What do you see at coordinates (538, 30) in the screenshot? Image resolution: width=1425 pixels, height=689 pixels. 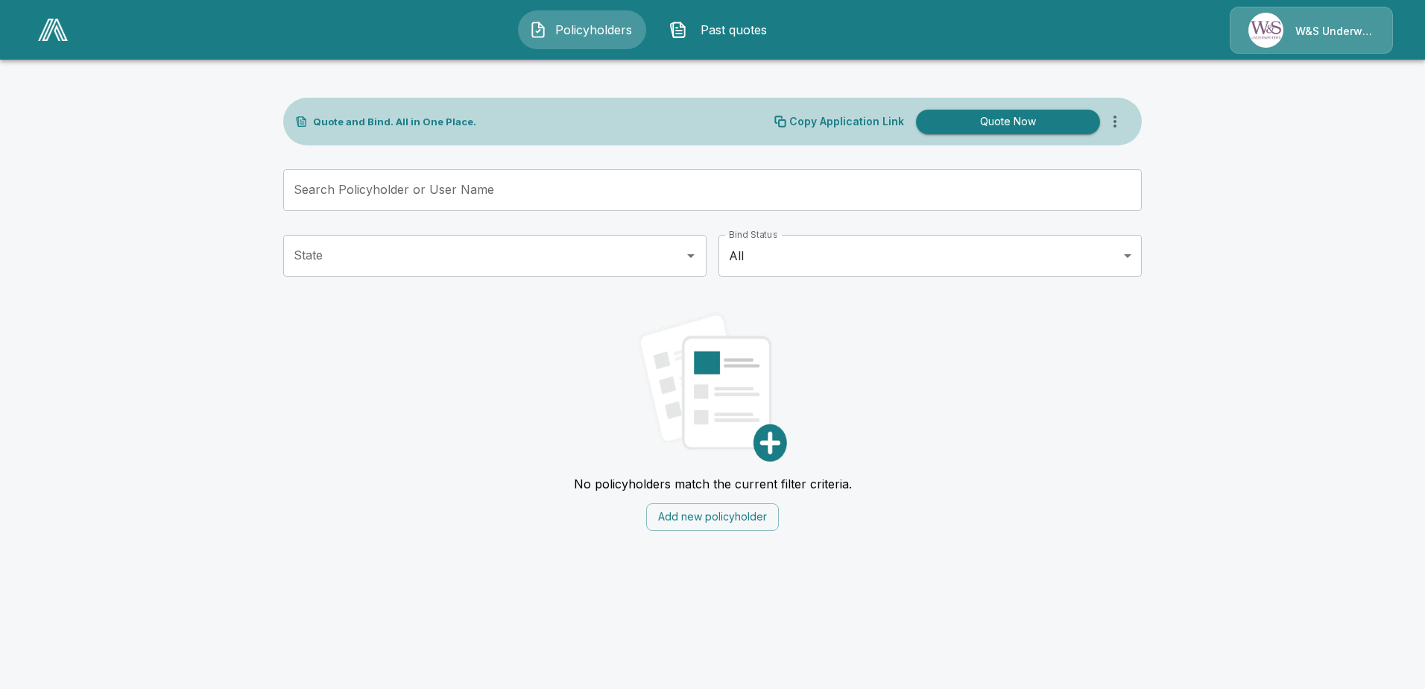 I see `img: Policyholders Icon` at bounding box center [538, 30].